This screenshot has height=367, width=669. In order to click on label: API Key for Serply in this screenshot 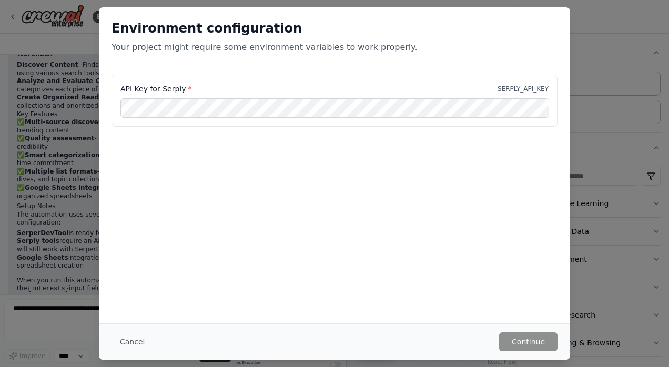, I will do `click(156, 89)`.